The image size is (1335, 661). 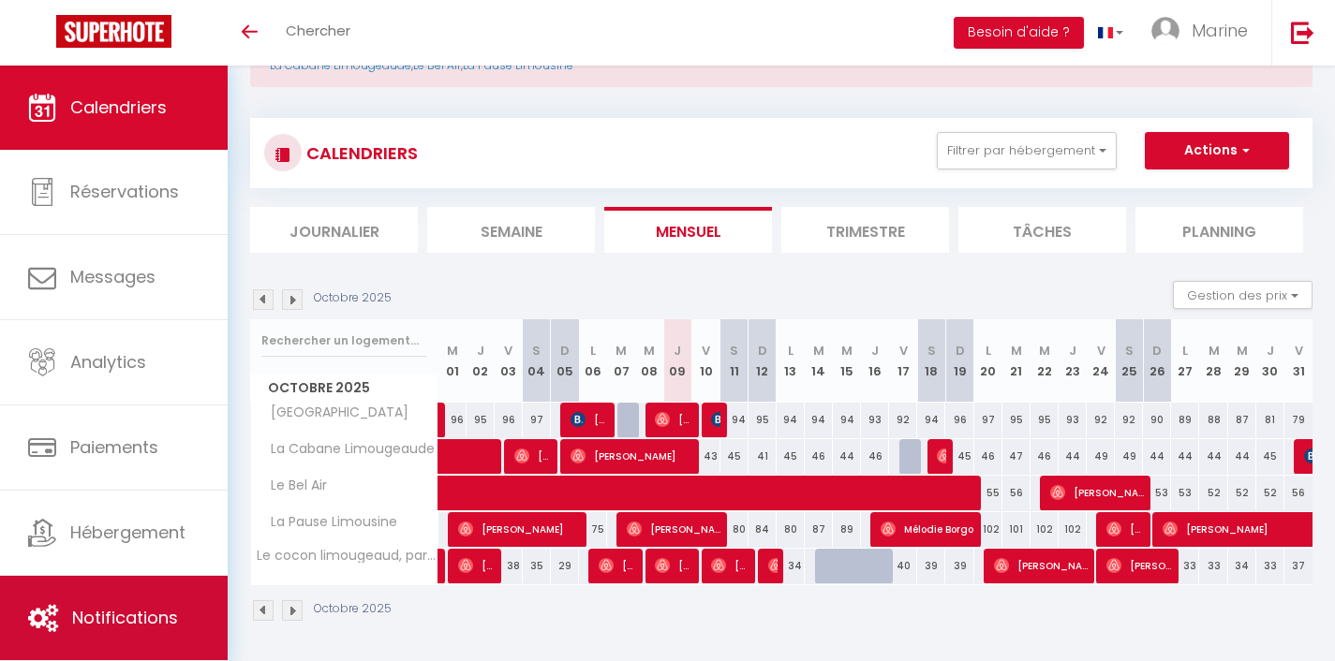 I want to click on th: 18, so click(x=931, y=361).